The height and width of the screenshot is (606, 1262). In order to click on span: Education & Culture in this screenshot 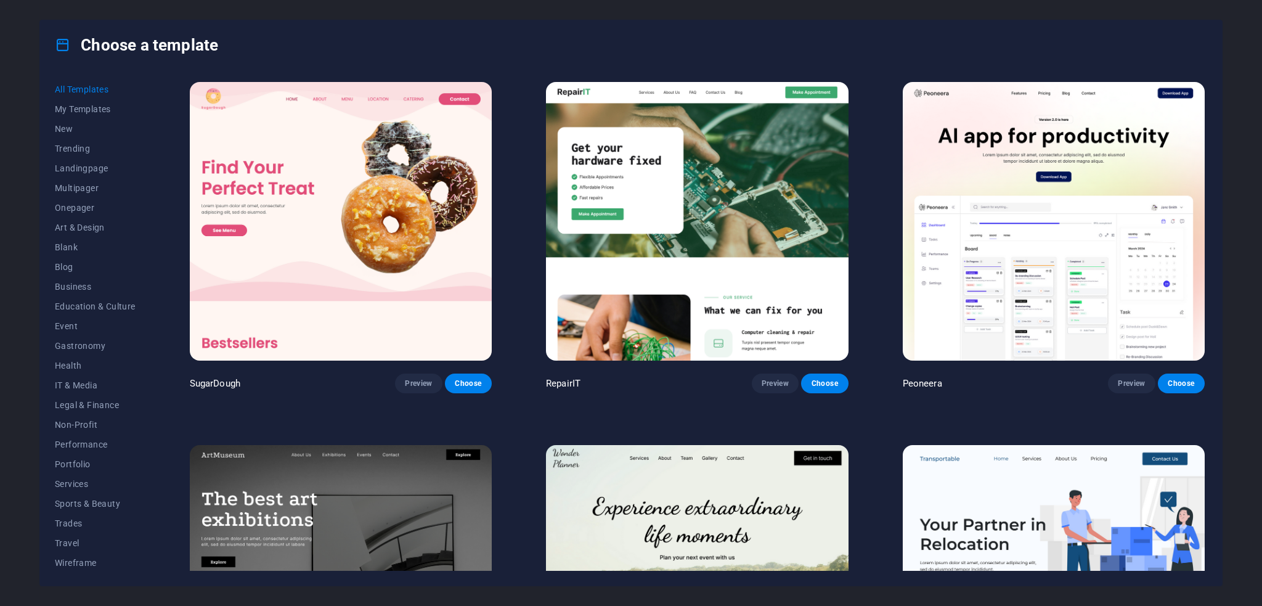, I will do `click(95, 306)`.